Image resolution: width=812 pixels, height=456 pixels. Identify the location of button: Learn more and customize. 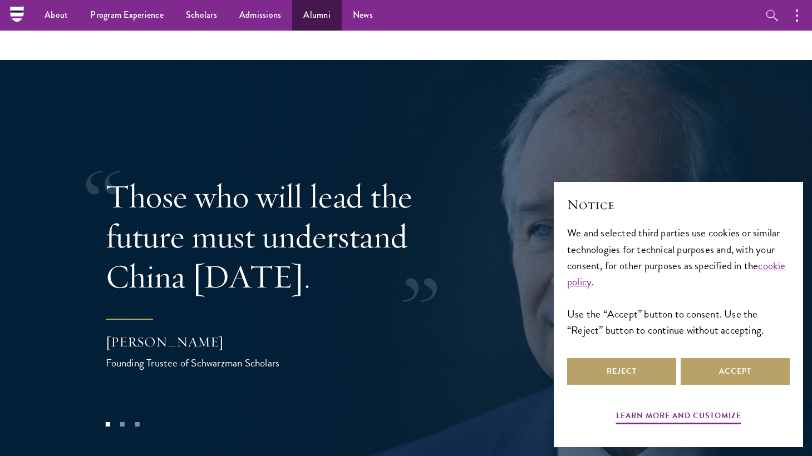
(678, 417).